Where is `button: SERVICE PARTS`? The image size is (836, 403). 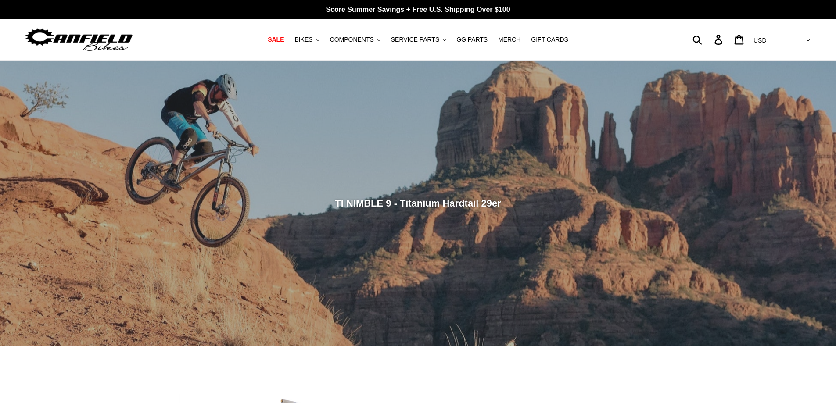
button: SERVICE PARTS is located at coordinates (418, 40).